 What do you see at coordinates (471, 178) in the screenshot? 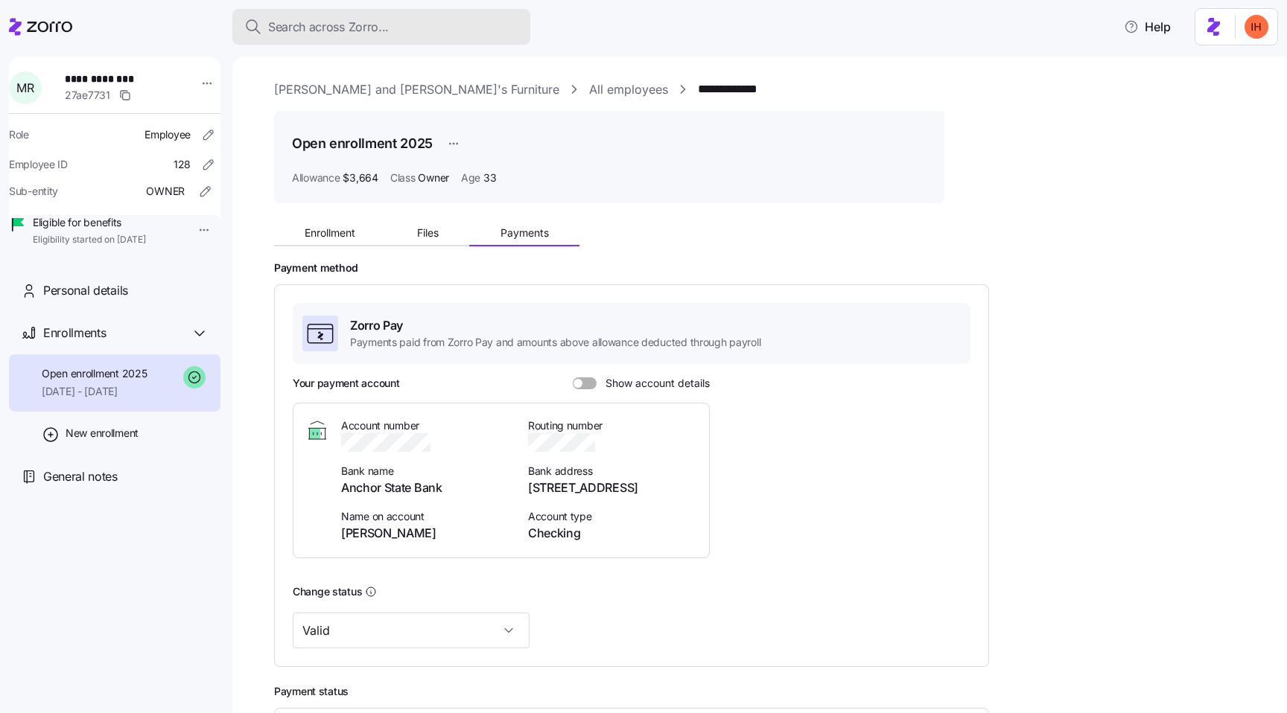
I see `span: Age` at bounding box center [471, 178].